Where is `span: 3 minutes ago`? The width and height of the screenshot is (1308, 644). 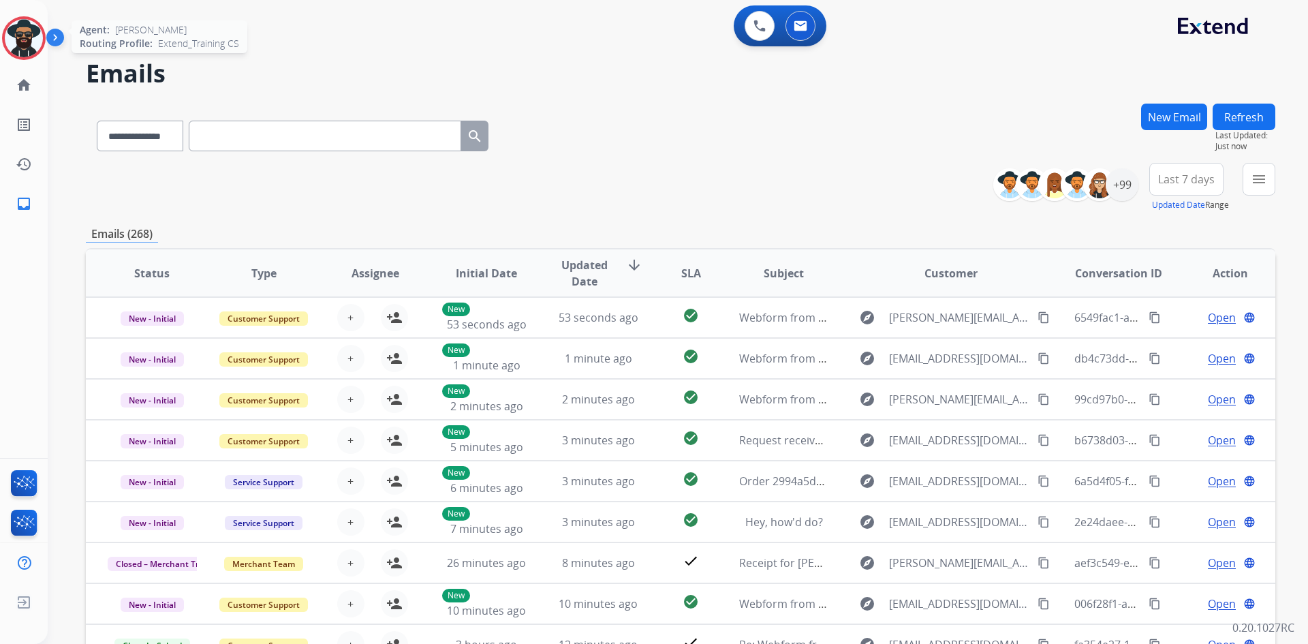 span: 3 minutes ago is located at coordinates (598, 440).